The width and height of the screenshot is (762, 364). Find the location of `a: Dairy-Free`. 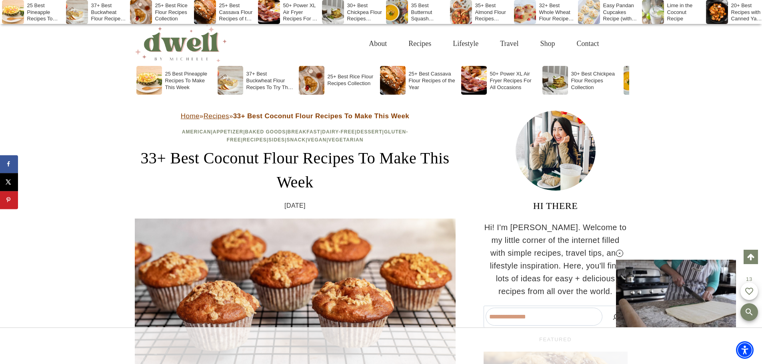

a: Dairy-Free is located at coordinates (338, 132).